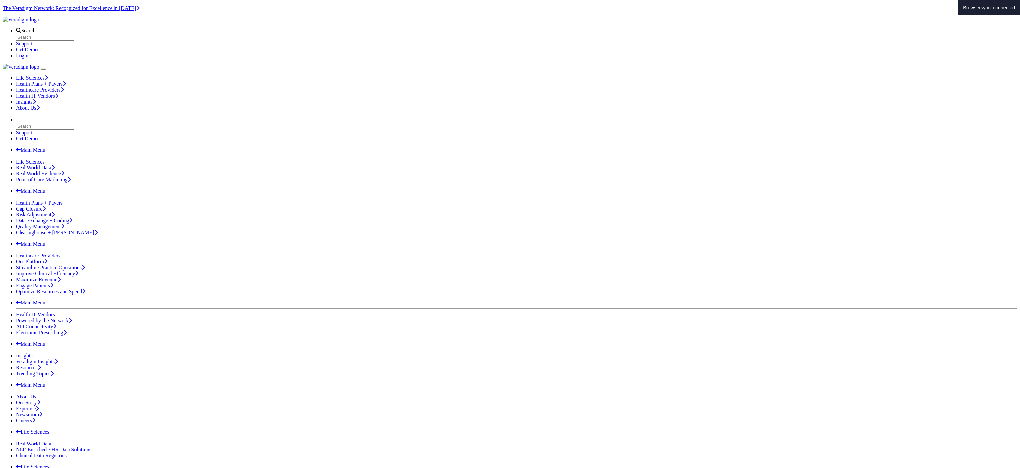  I want to click on a: Trending Topics, so click(35, 373).